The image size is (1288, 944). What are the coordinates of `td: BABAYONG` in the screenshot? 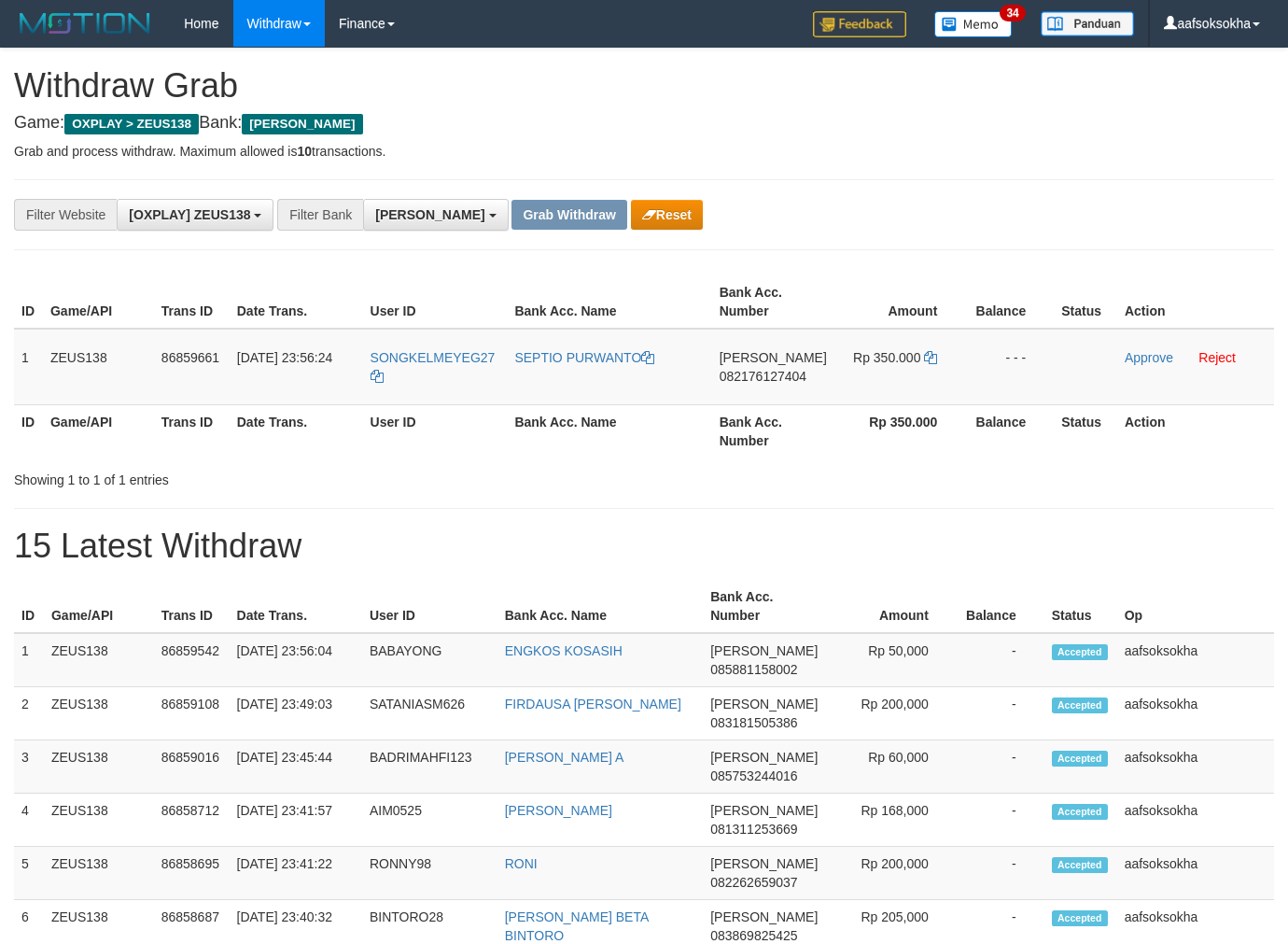 It's located at (429, 660).